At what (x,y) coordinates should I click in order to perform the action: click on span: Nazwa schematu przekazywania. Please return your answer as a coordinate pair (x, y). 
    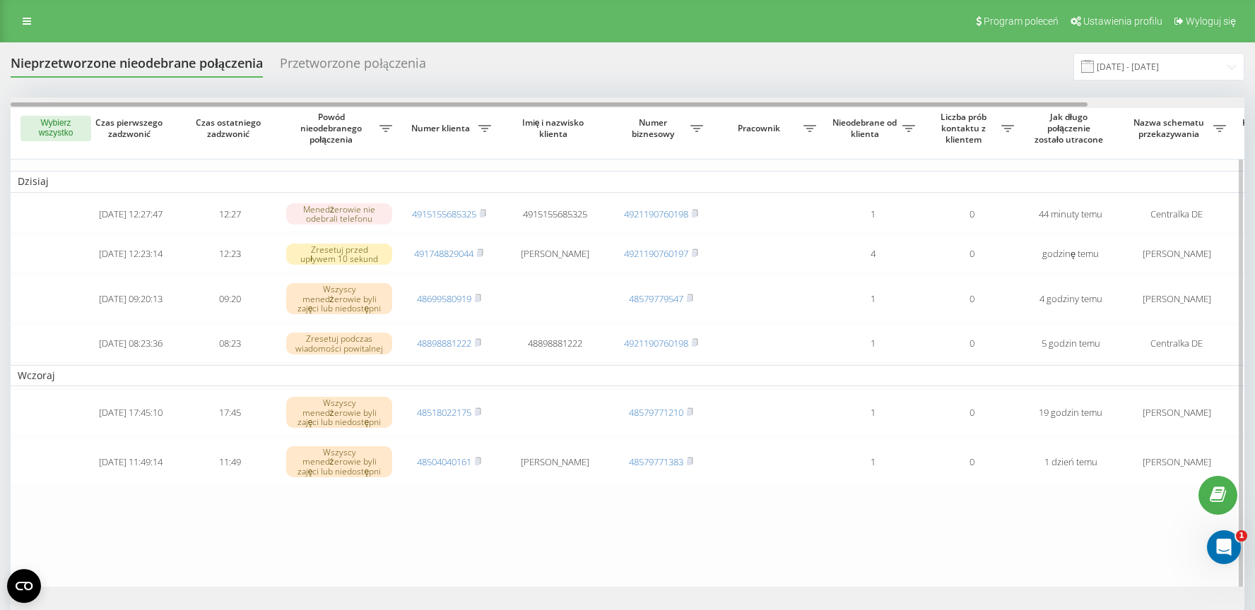
    Looking at the image, I should click on (1170, 128).